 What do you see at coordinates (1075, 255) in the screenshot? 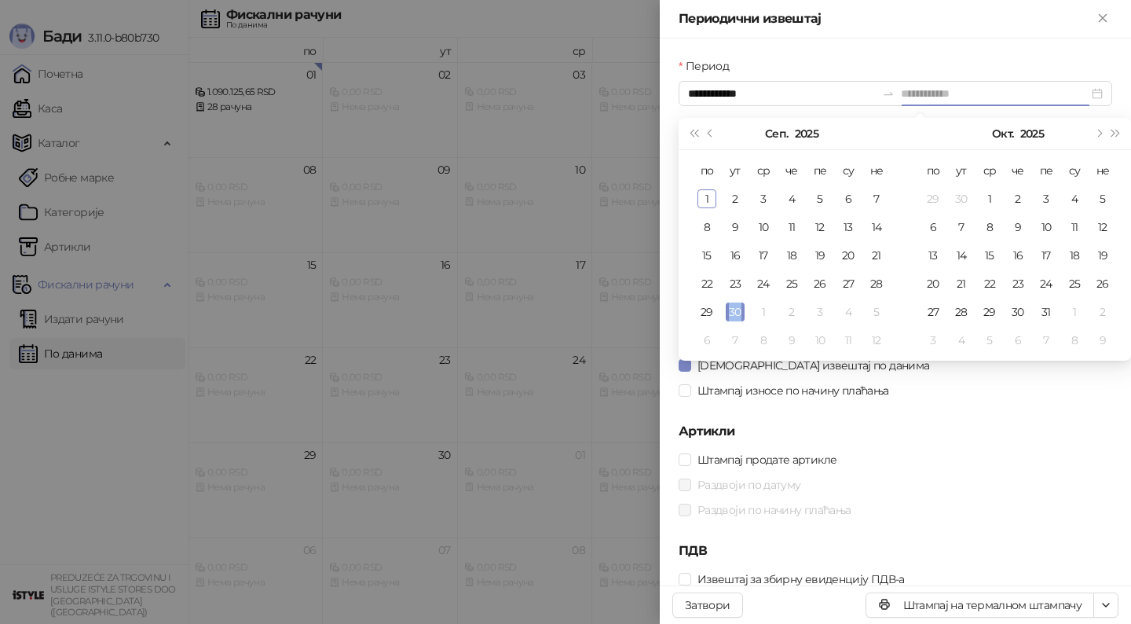
I see `td: 2025-10-18` at bounding box center [1075, 255].